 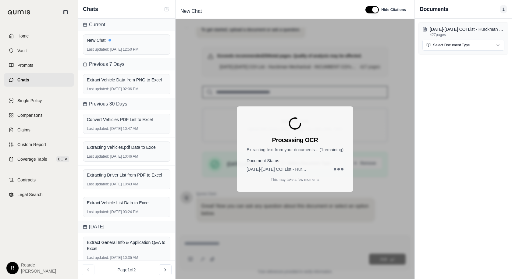 I want to click on button: Collapse sidebar, so click(x=66, y=12).